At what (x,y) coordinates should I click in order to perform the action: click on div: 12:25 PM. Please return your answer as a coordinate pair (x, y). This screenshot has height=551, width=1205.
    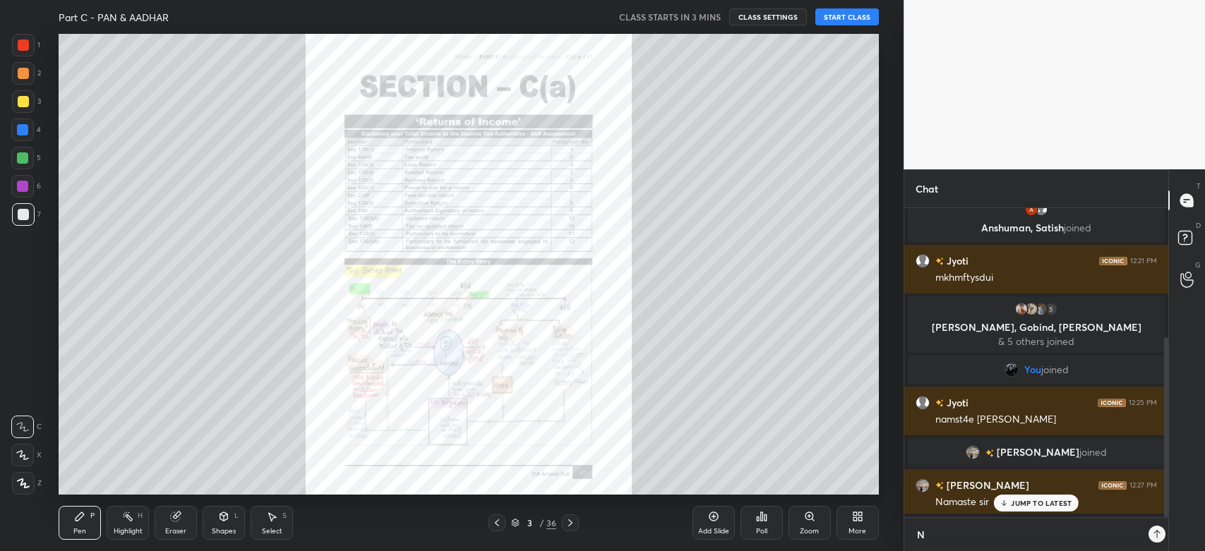
    Looking at the image, I should click on (1143, 403).